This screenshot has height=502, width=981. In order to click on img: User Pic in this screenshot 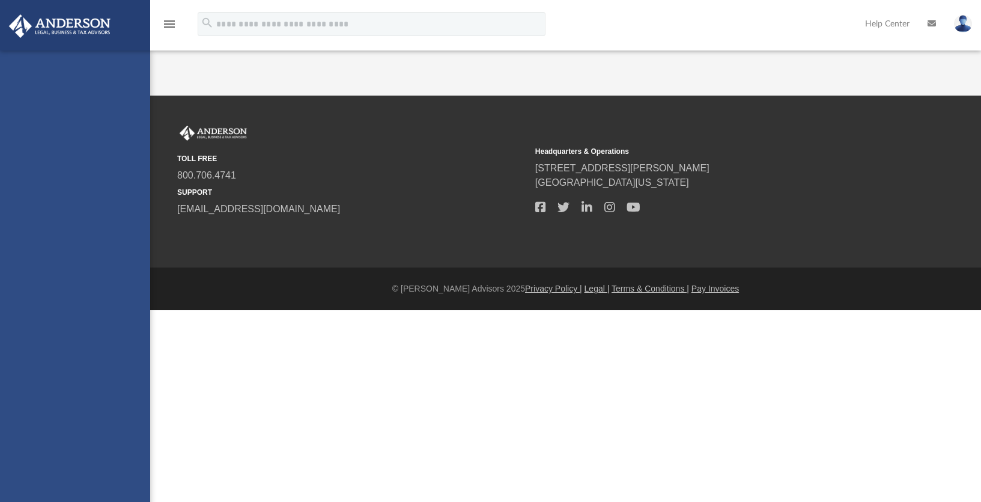, I will do `click(963, 23)`.